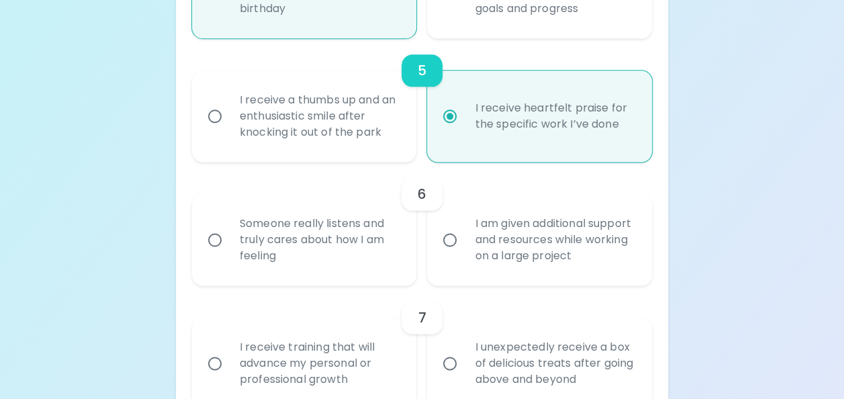 The width and height of the screenshot is (844, 399). Describe the element at coordinates (422, 71) in the screenshot. I see `h6: 5` at that location.